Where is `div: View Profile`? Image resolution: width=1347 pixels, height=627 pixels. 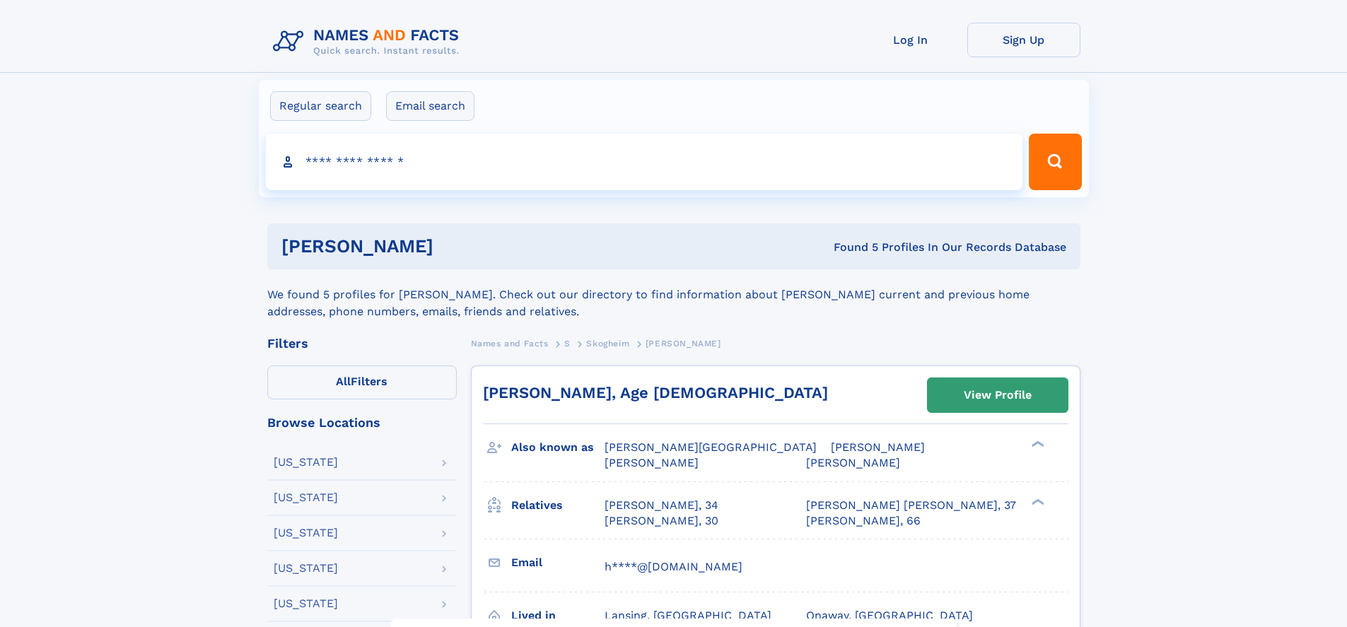 div: View Profile is located at coordinates (998, 395).